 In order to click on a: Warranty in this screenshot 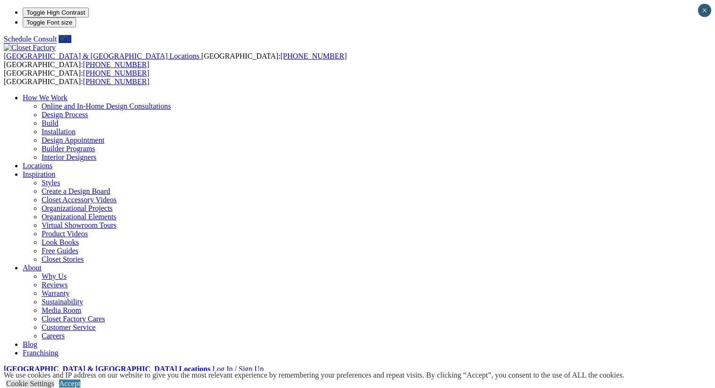, I will do `click(55, 293)`.